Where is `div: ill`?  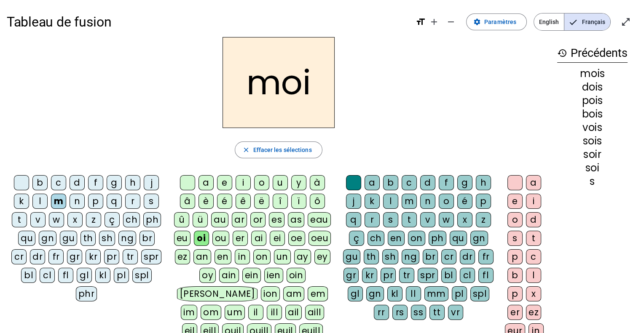 div: ill is located at coordinates (274, 313).